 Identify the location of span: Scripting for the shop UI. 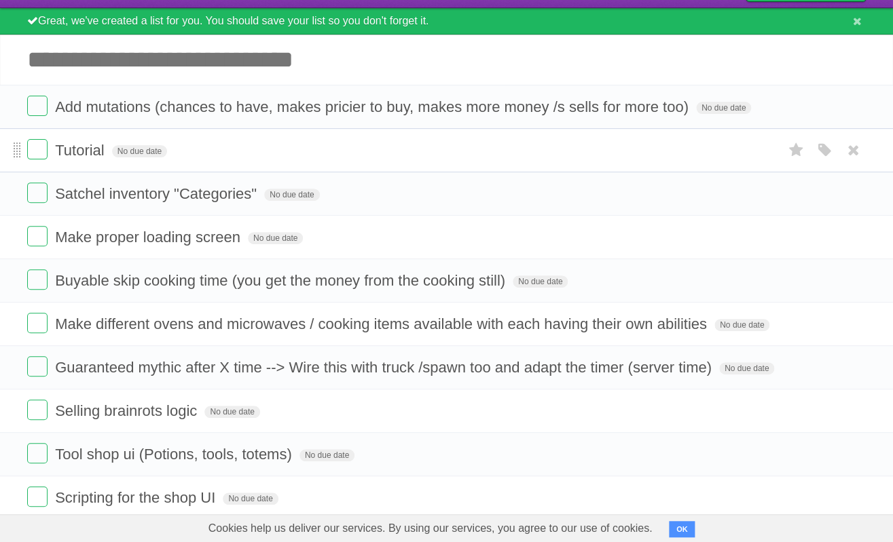
(136, 498).